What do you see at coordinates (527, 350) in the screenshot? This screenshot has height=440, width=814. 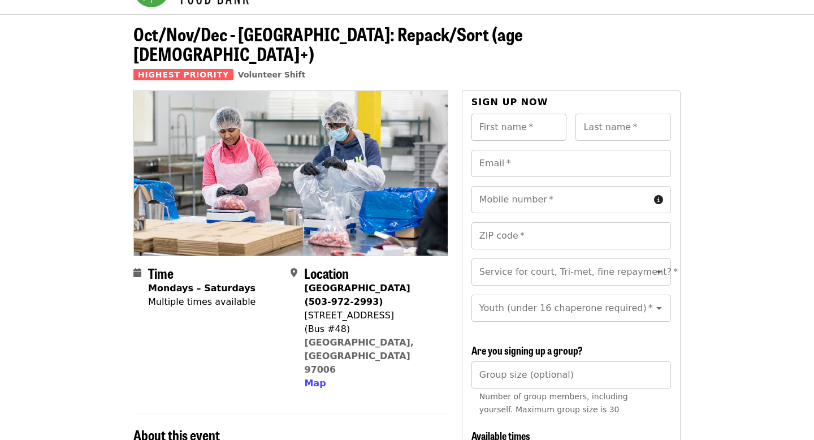 I see `span: Are you signing up a group?` at bounding box center [527, 350].